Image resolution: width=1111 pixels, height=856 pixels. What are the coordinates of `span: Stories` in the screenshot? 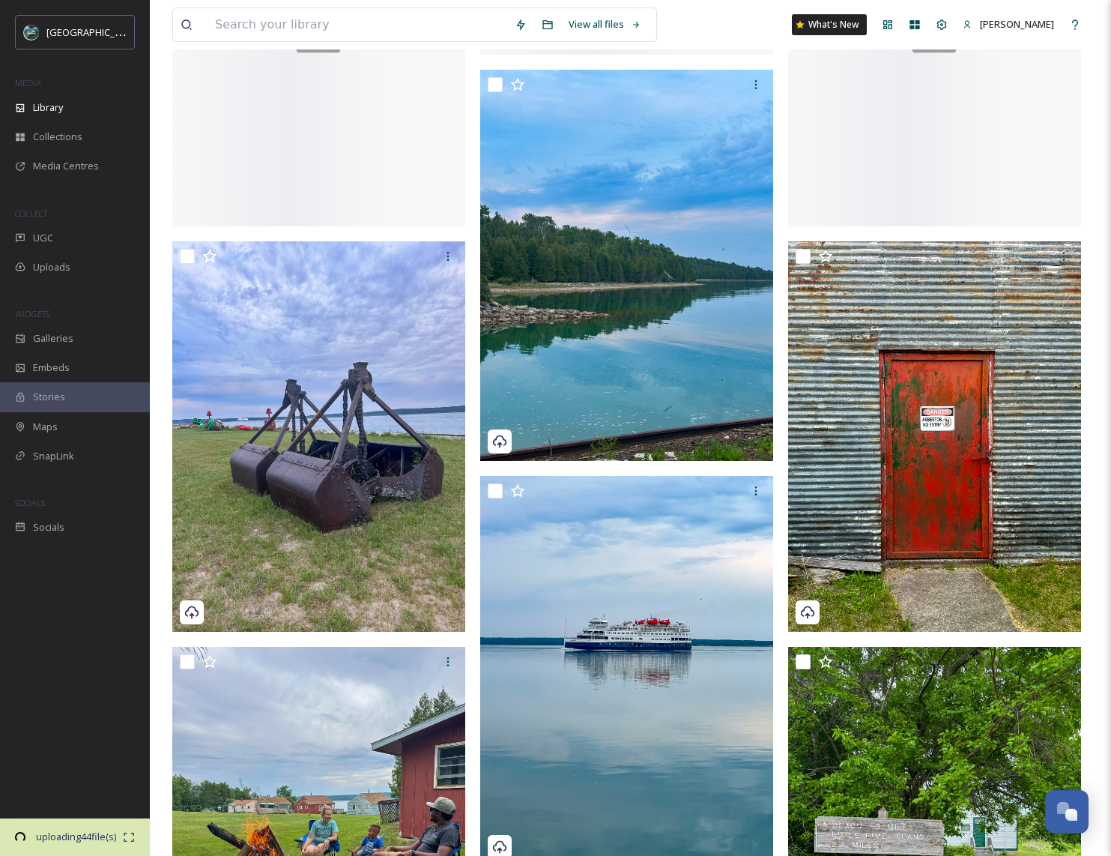 It's located at (49, 396).